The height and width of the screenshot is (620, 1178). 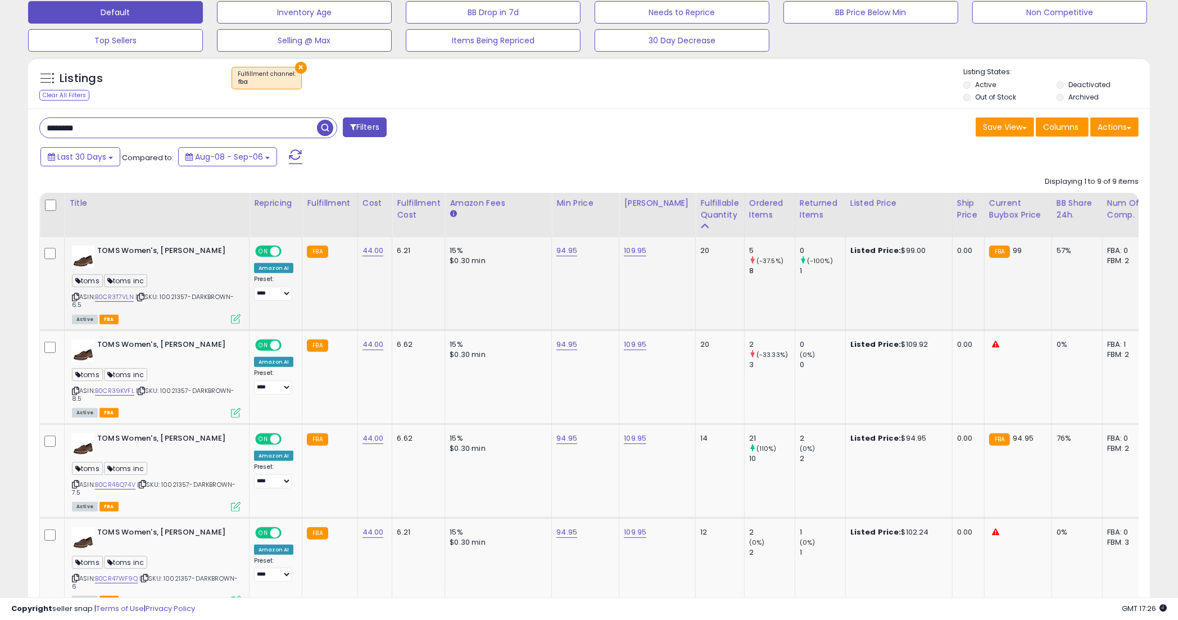 What do you see at coordinates (31, 608) in the screenshot?
I see `strong: Copyright` at bounding box center [31, 608].